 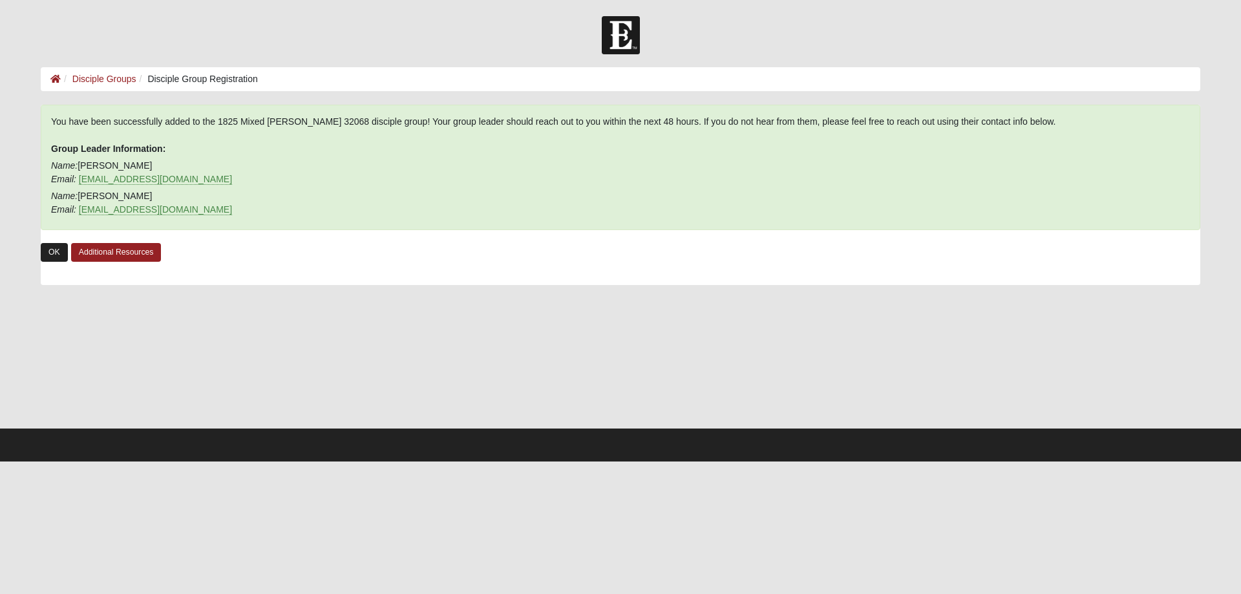 What do you see at coordinates (116, 252) in the screenshot?
I see `a: Additional Resources` at bounding box center [116, 252].